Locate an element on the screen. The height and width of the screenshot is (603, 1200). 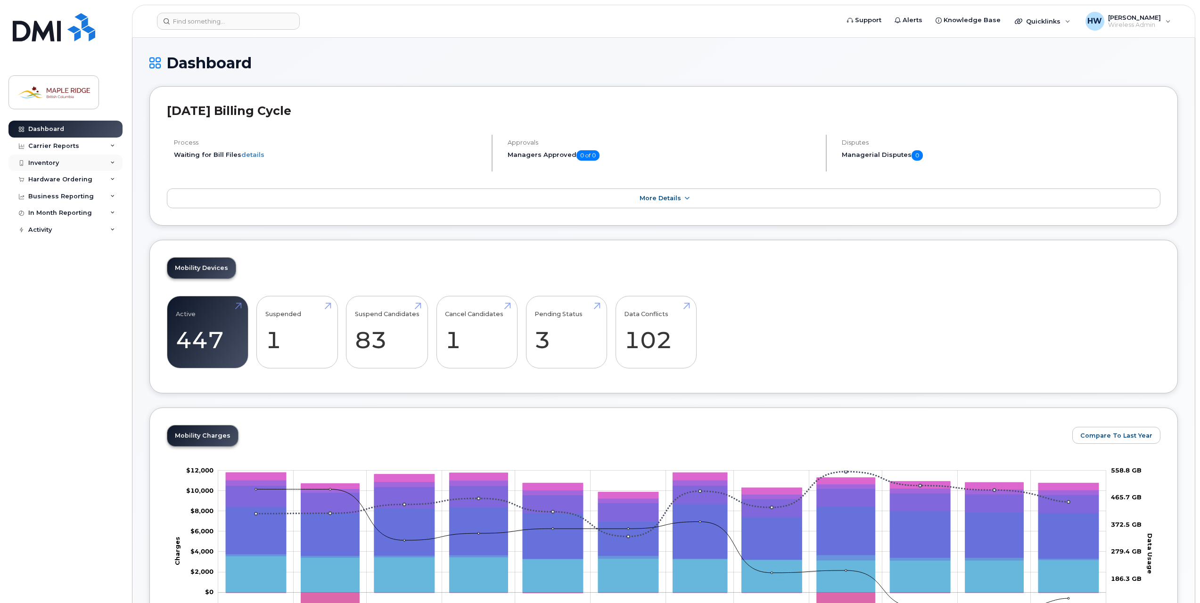
a: Active 447 is located at coordinates (207, 332).